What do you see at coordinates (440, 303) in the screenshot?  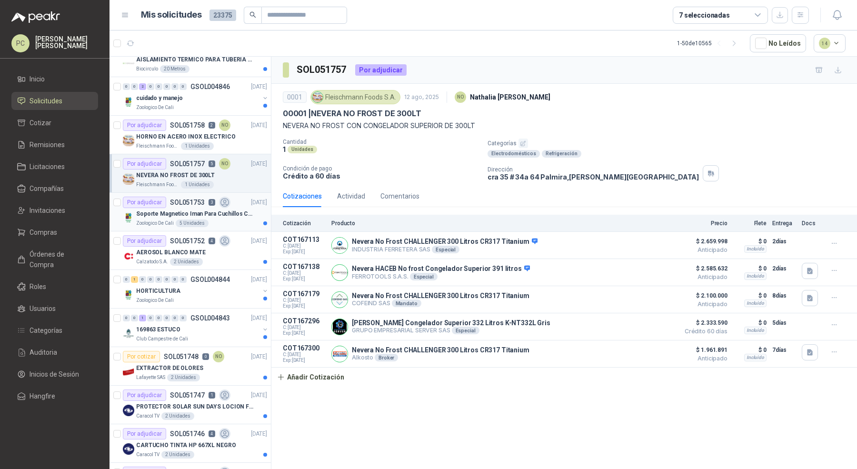 I see `p: COFEIND SAS` at bounding box center [440, 303].